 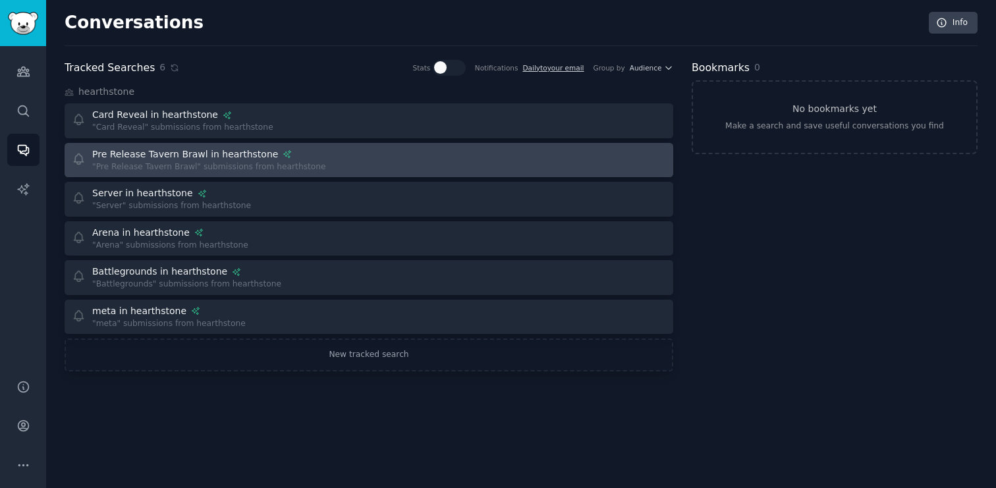 I want to click on span: Audience, so click(x=645, y=68).